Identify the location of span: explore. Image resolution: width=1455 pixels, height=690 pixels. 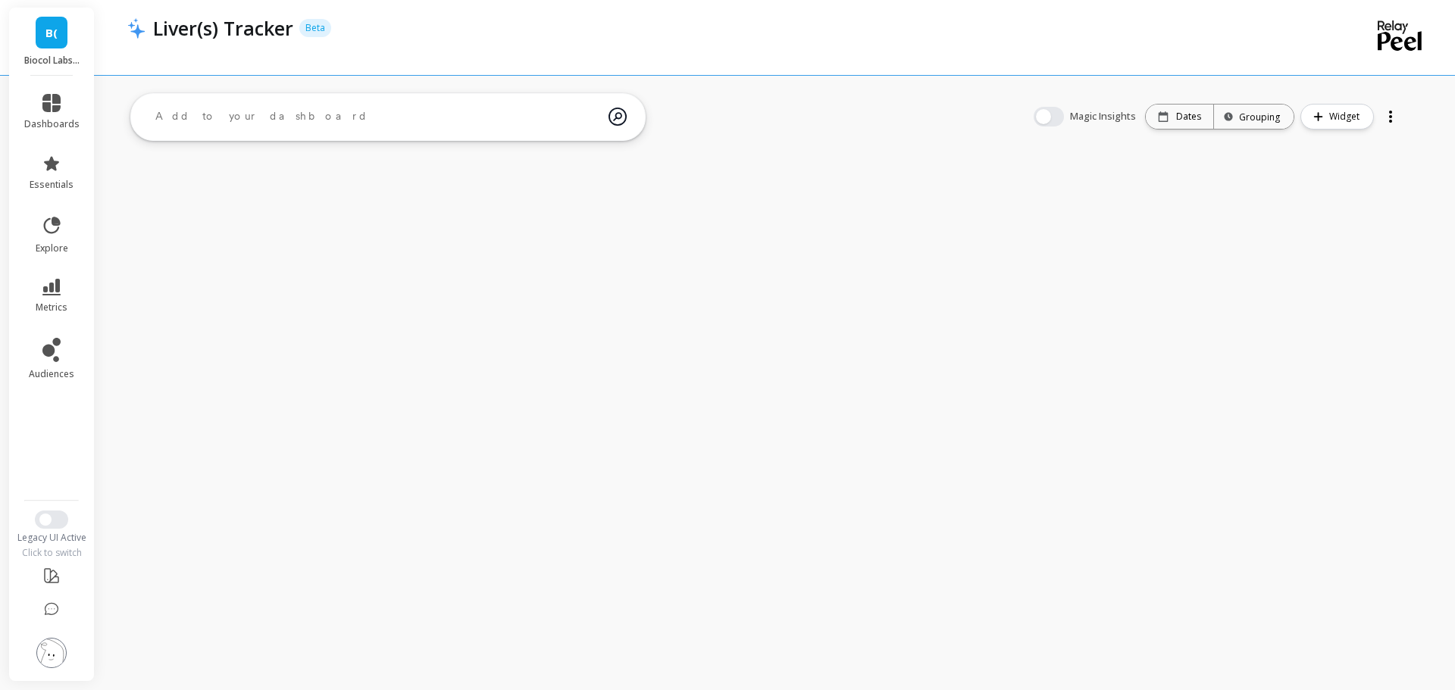
(52, 249).